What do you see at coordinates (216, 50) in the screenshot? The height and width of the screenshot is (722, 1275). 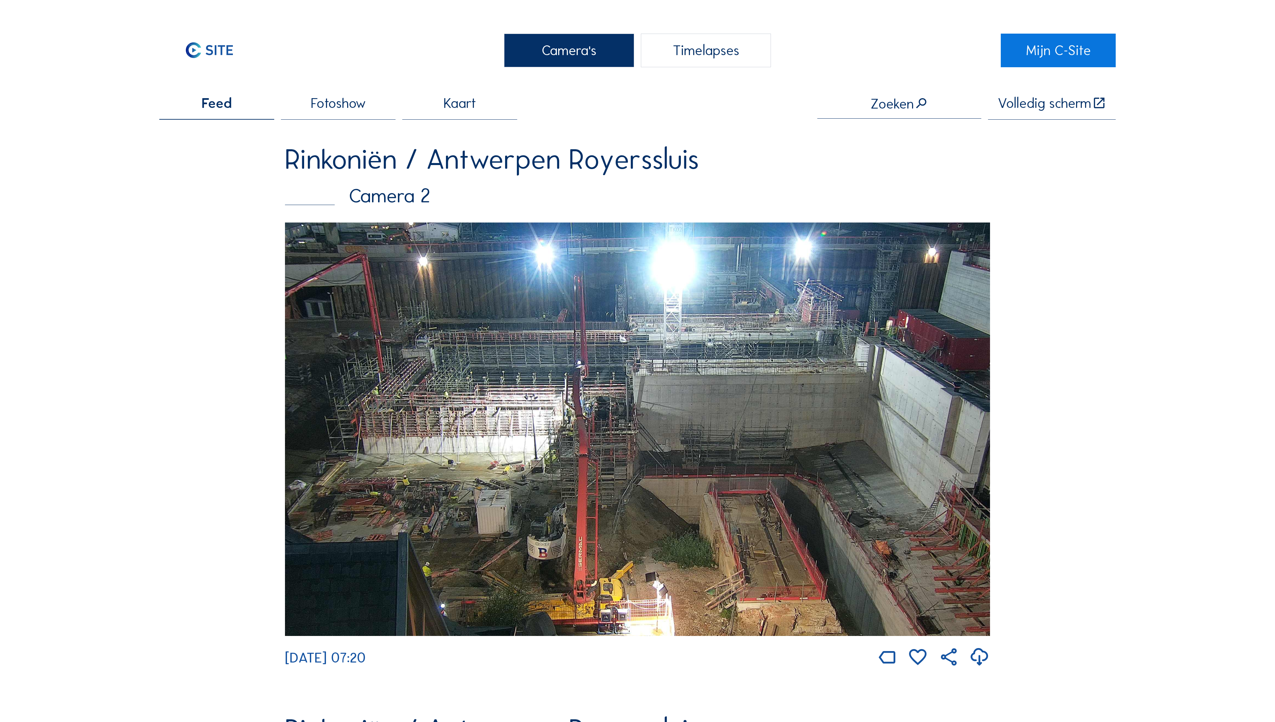 I see `a: C-SITE Logo` at bounding box center [216, 50].